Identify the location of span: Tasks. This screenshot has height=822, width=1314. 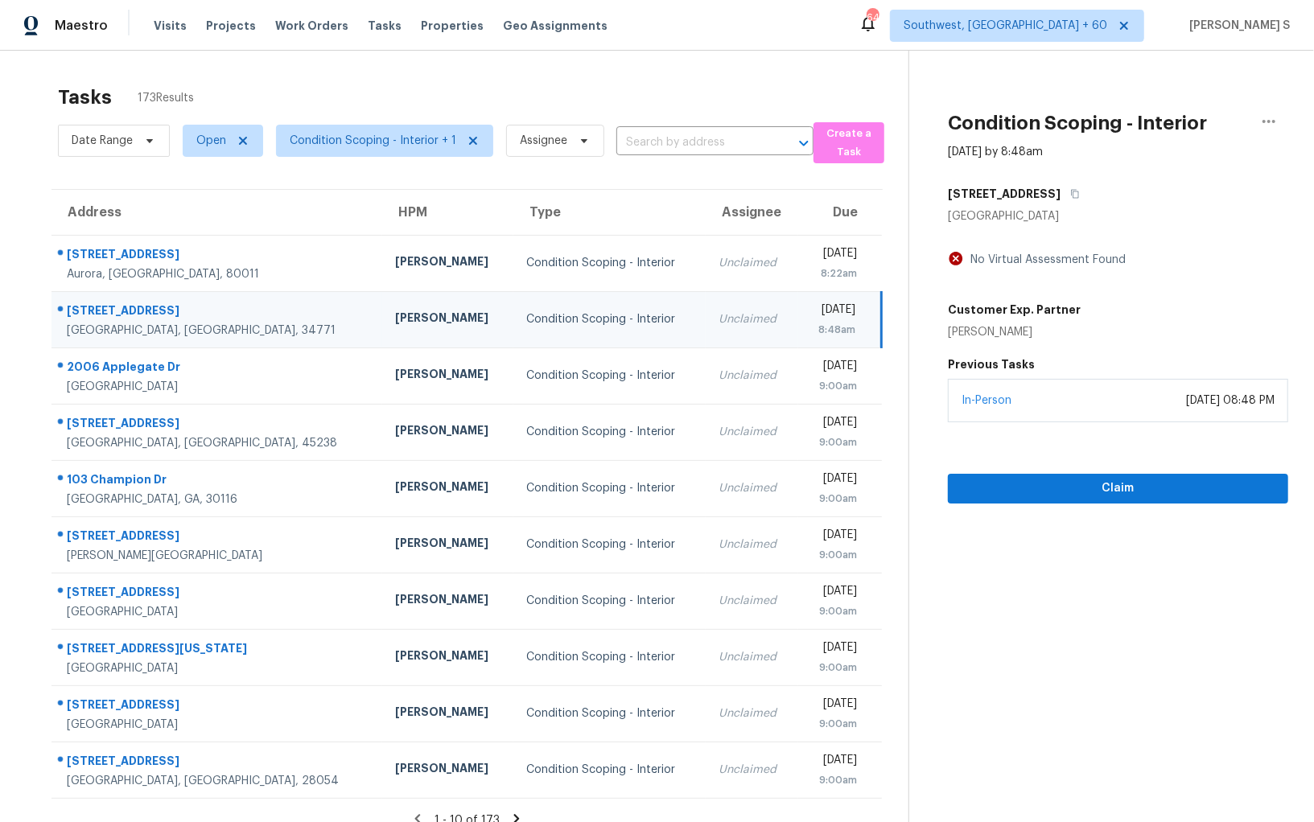
(385, 26).